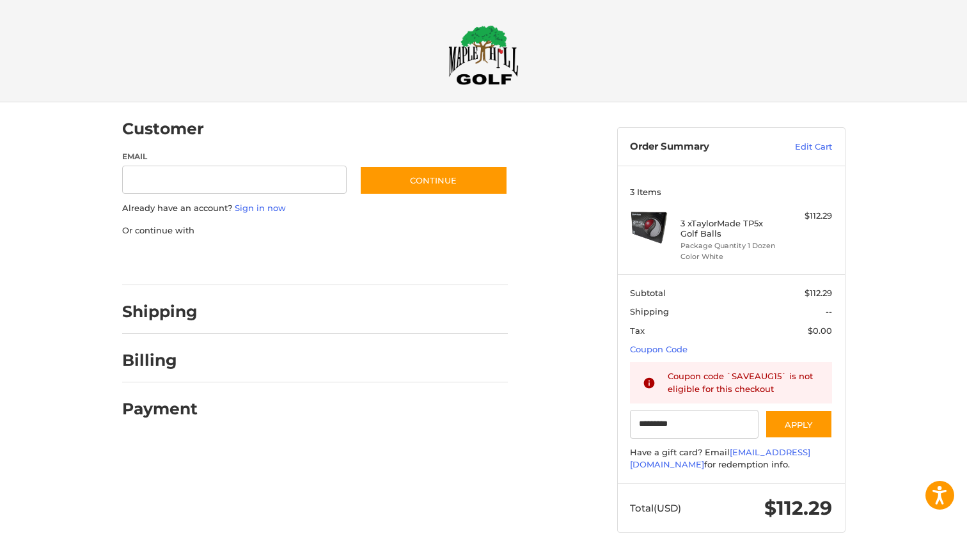  I want to click on h2: Payment, so click(160, 409).